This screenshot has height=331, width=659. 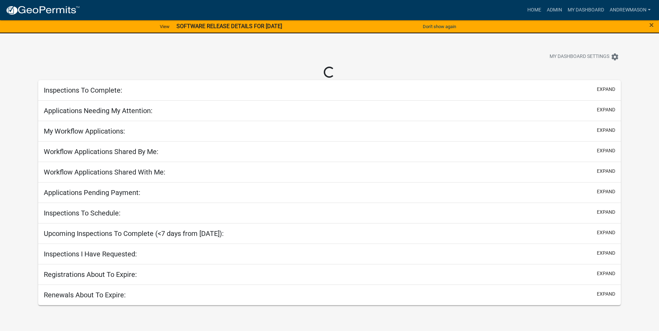 What do you see at coordinates (90, 254) in the screenshot?
I see `h5: Inspections I Have Requested:` at bounding box center [90, 254].